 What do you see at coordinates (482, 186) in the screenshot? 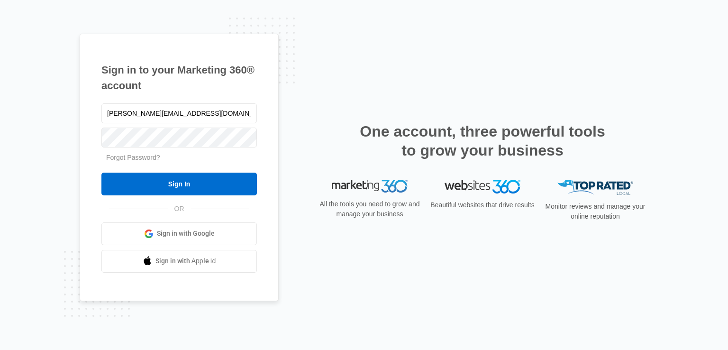
I see `img: Websites 360` at bounding box center [482, 186].